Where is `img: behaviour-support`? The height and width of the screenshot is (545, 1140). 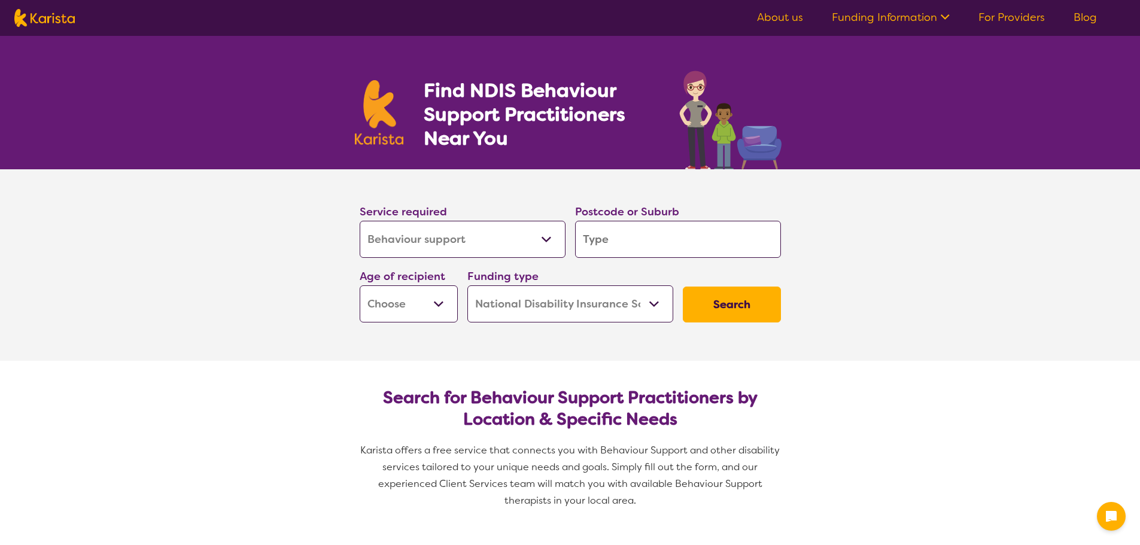
img: behaviour-support is located at coordinates (731, 117).